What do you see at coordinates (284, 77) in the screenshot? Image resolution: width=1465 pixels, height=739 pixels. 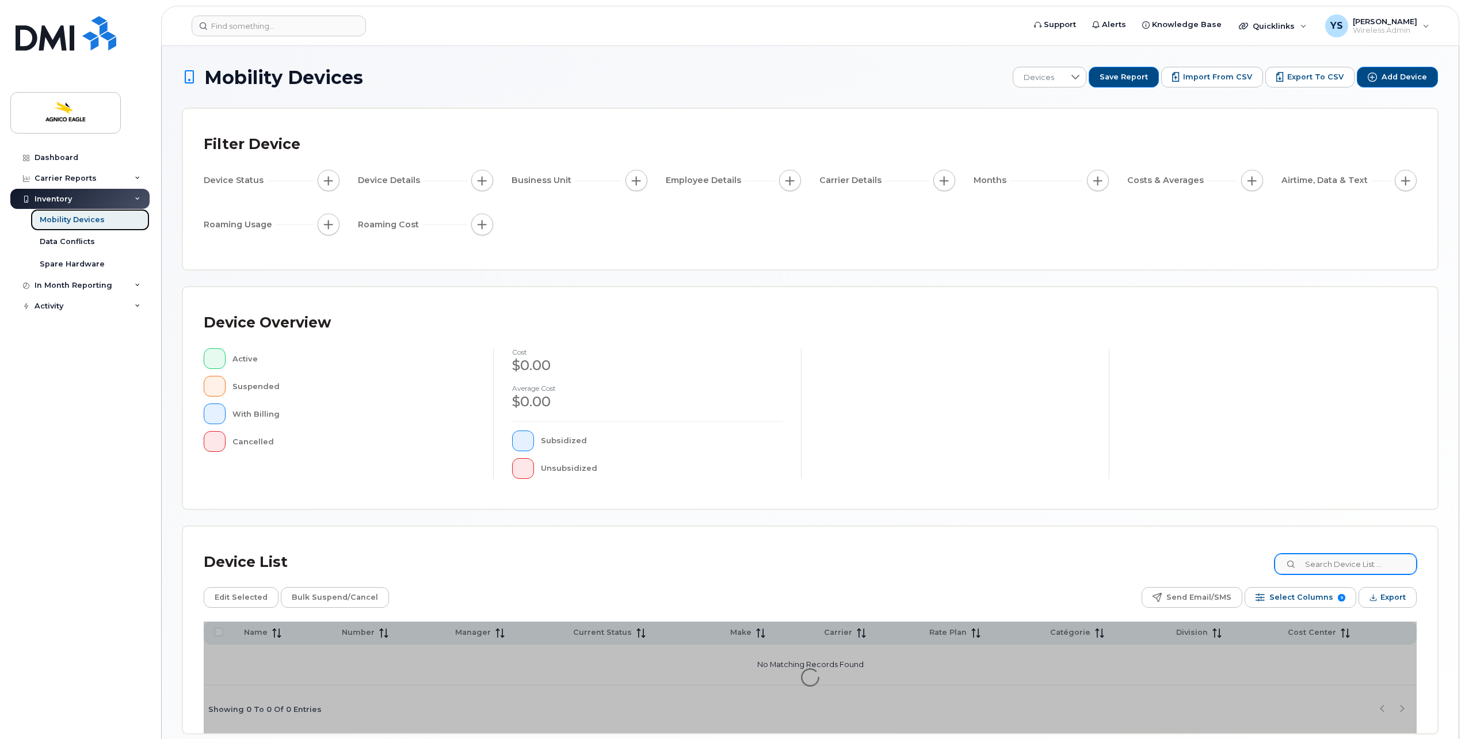 I see `span: Mobility Devices` at bounding box center [284, 77].